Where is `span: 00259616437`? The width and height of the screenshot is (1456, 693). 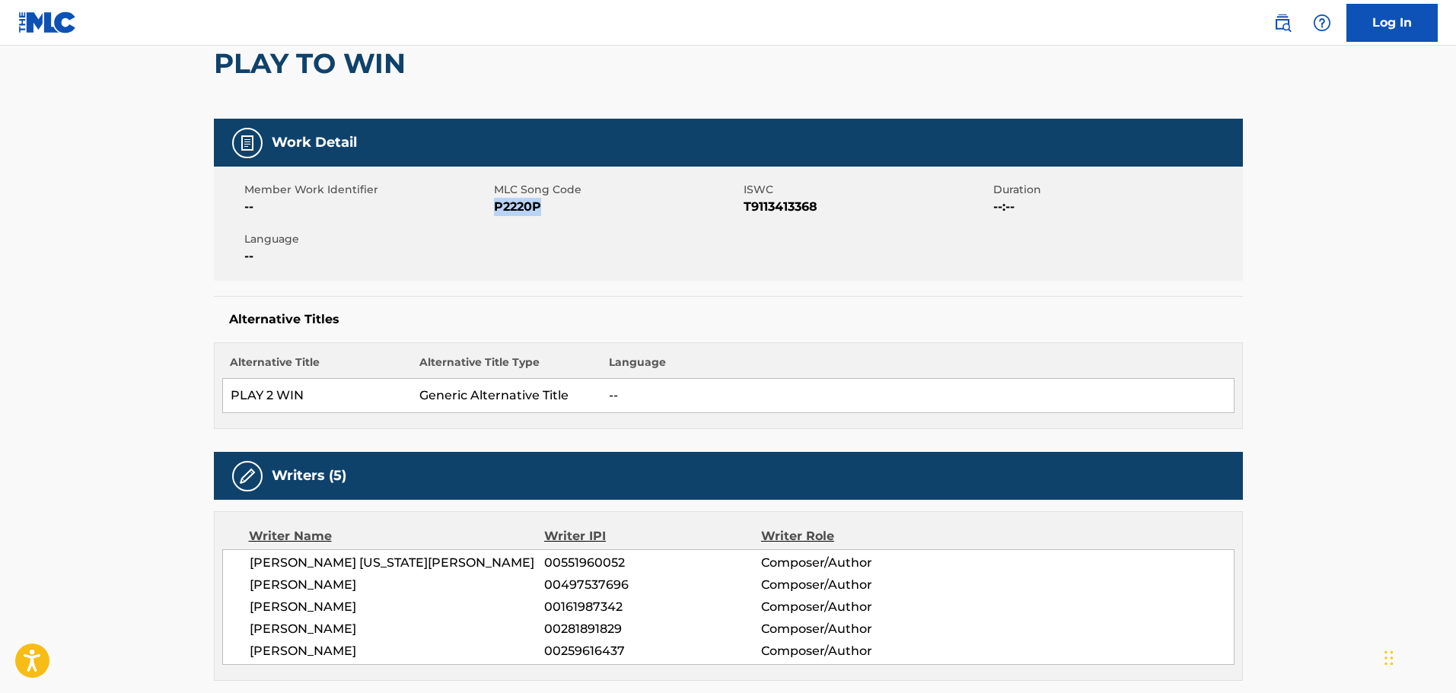
span: 00259616437 is located at coordinates (652, 651).